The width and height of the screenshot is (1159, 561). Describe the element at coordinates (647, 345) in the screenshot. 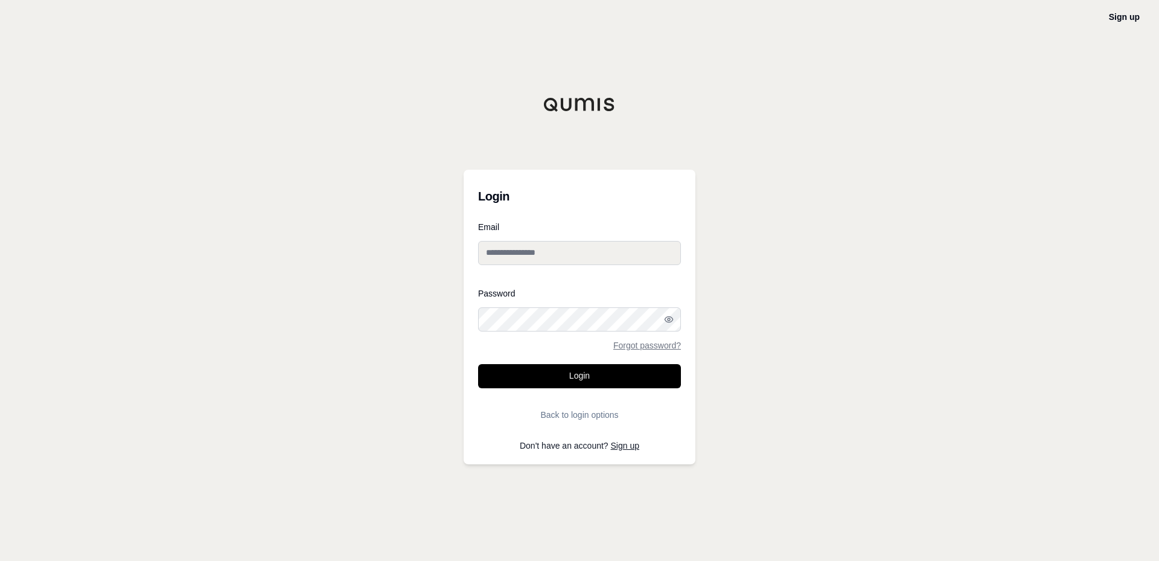

I see `a: Forgot password?` at that location.